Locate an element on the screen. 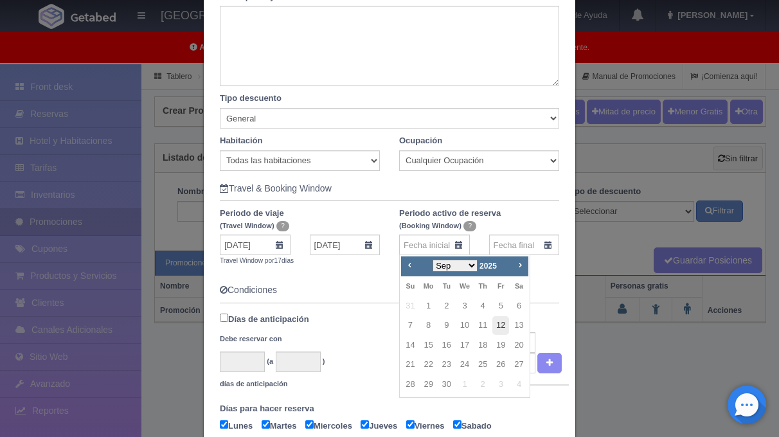 The width and height of the screenshot is (779, 437). a: 18 is located at coordinates (483, 345).